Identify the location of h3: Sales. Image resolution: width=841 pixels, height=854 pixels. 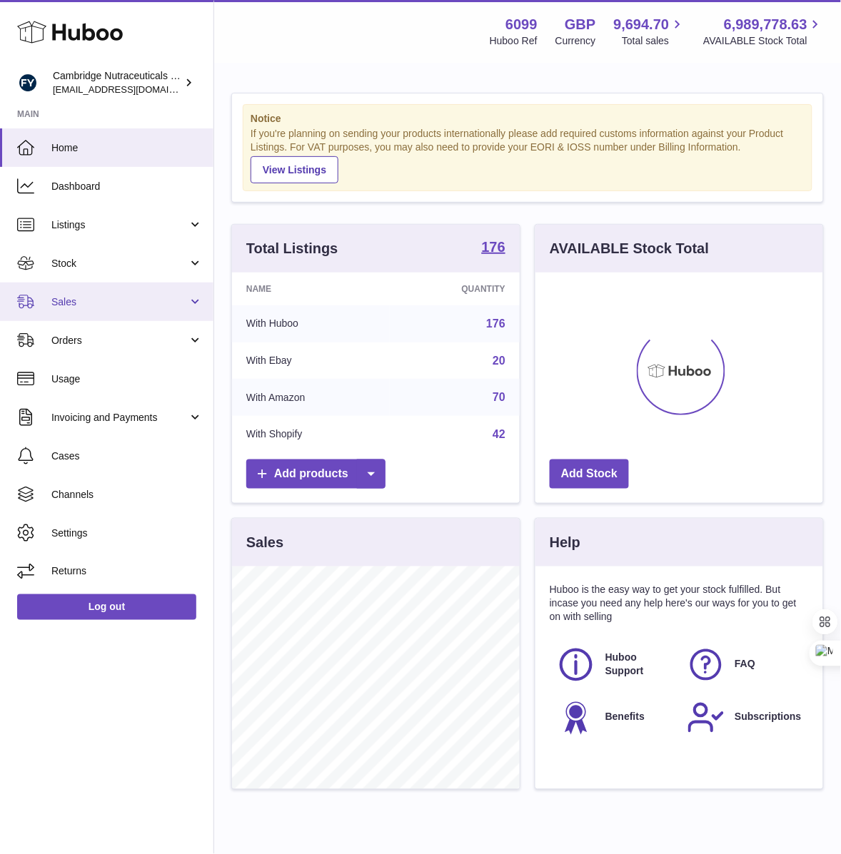
(265, 542).